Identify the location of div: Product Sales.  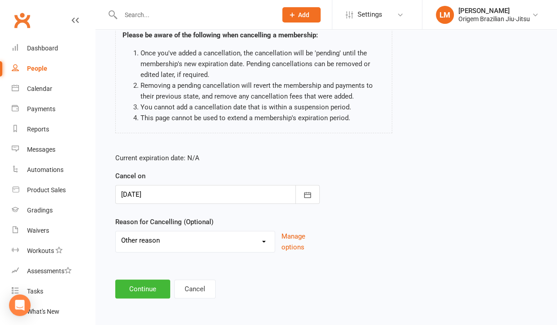
(46, 190).